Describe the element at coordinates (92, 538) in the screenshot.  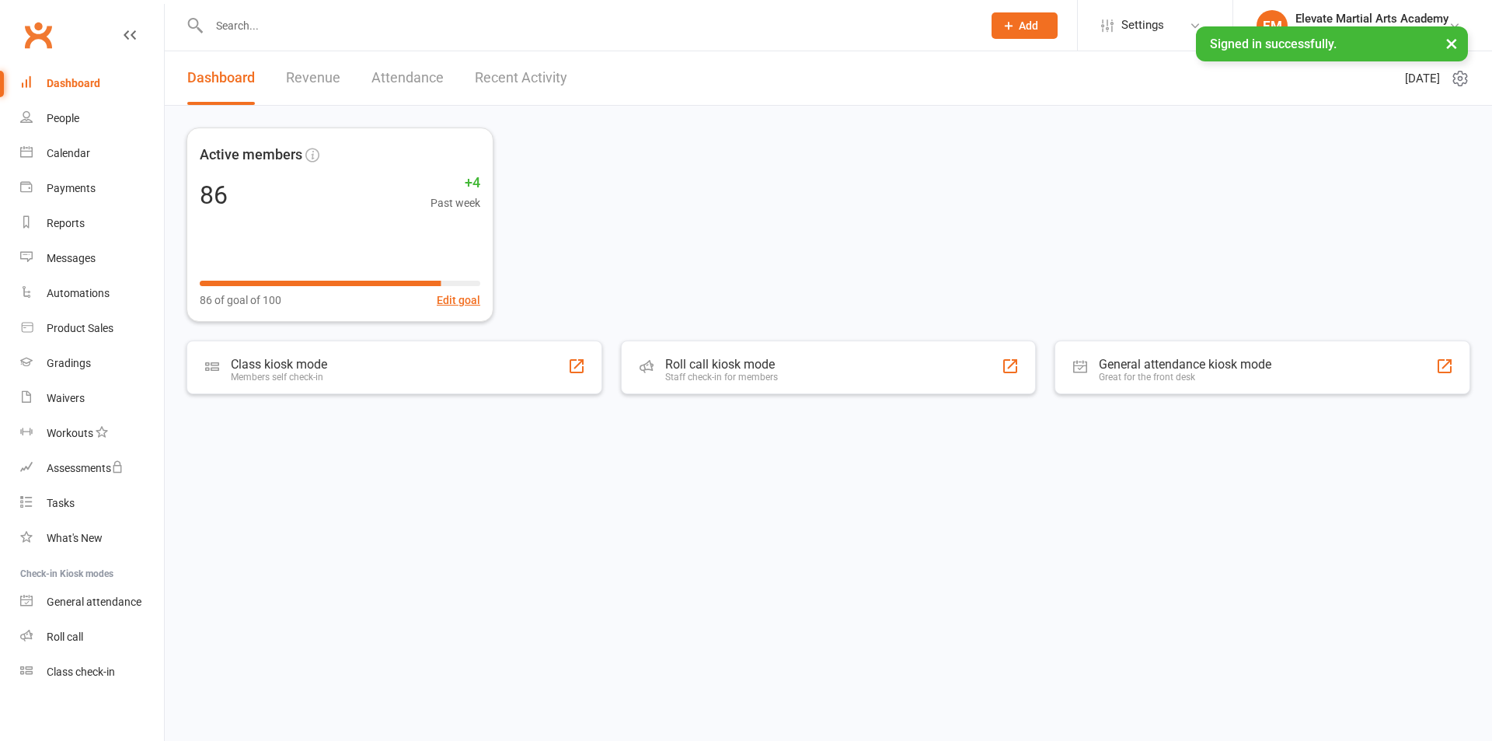
I see `a: What's New` at that location.